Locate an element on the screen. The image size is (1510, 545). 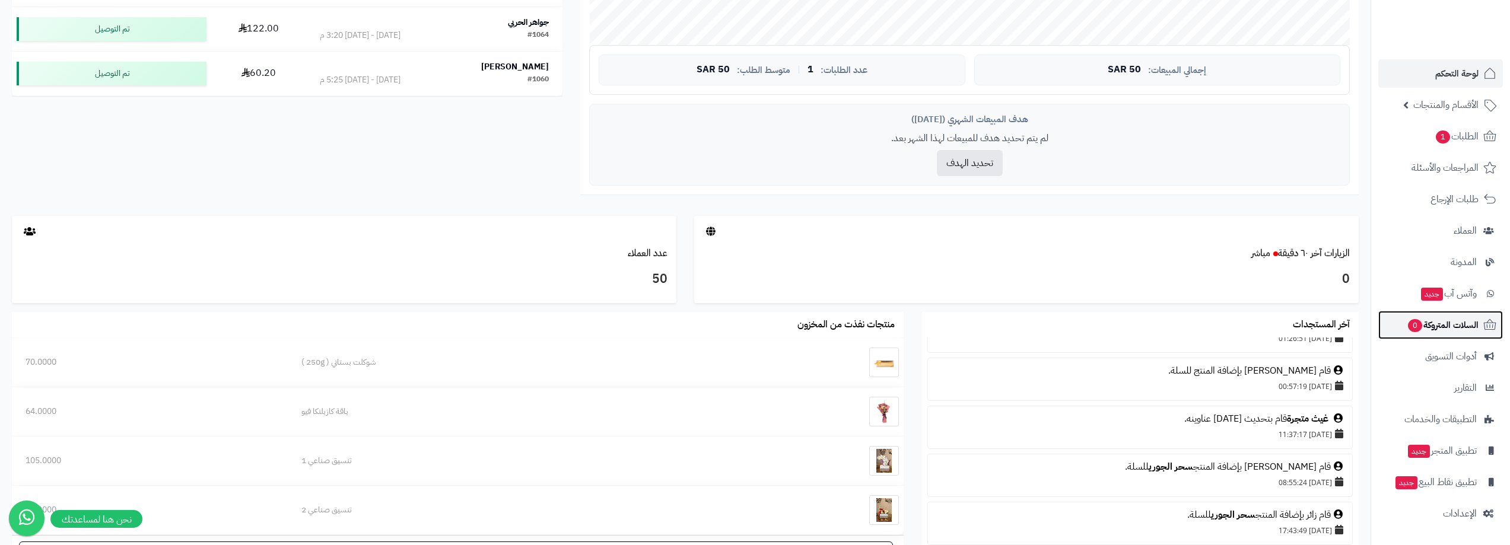
div: قام زائر بإضافة المنتج للسلة. is located at coordinates (1140, 515).